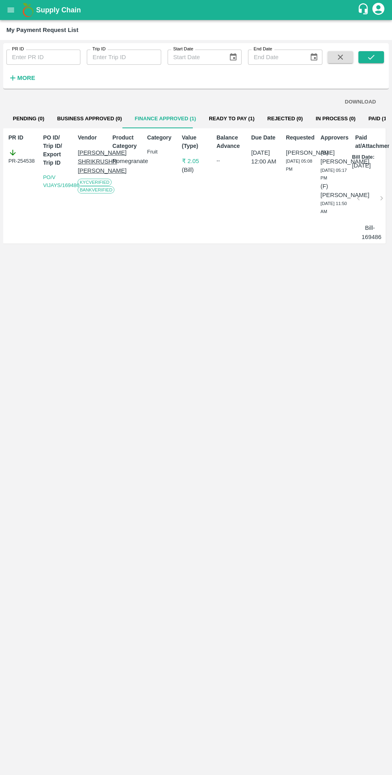  Describe the element at coordinates (183, 49) in the screenshot. I see `label: Start Date` at that location.